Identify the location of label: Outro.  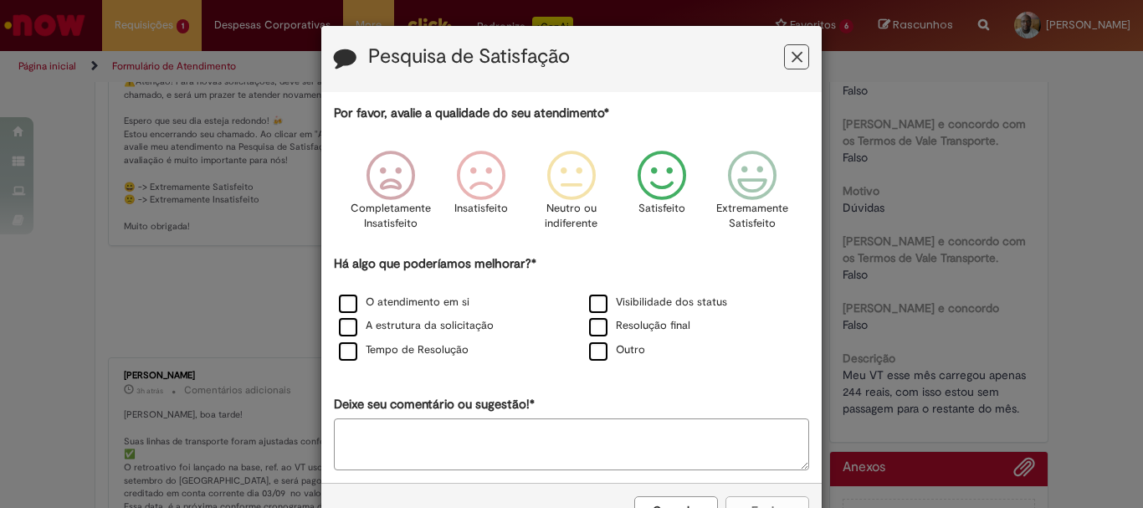
(617, 350).